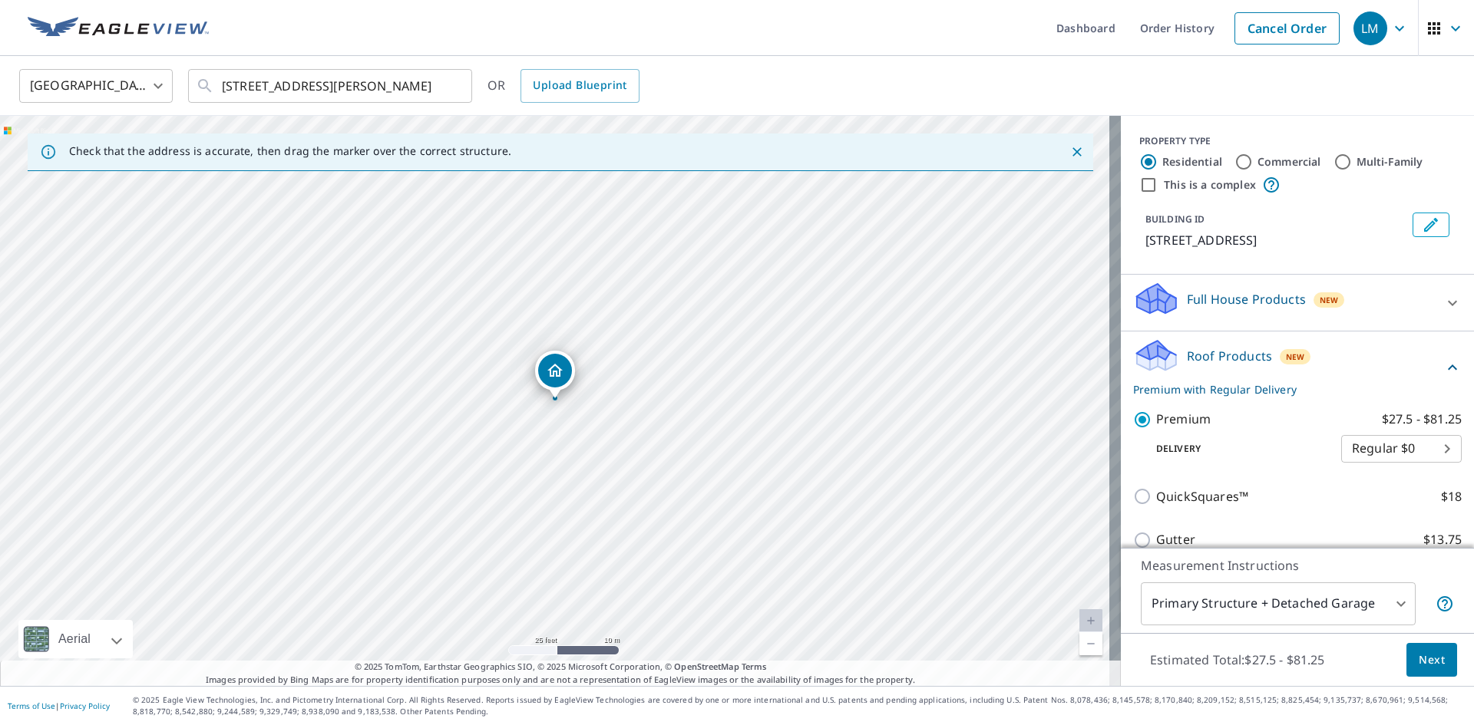 The width and height of the screenshot is (1474, 725). Describe the element at coordinates (1077, 152) in the screenshot. I see `button: Close` at that location.